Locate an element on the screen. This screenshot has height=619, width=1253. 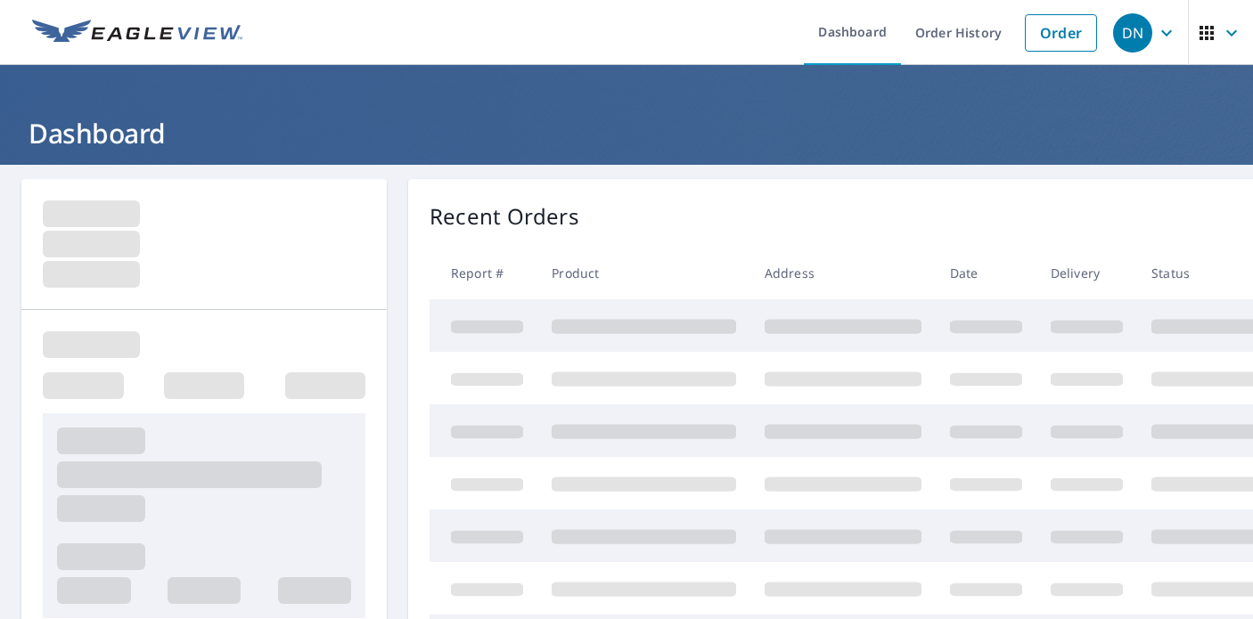
th: Product is located at coordinates (643, 273).